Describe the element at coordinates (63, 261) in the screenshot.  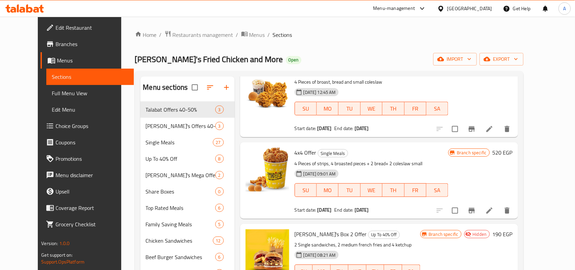
I see `a: Support.OpsPlatform` at that location.